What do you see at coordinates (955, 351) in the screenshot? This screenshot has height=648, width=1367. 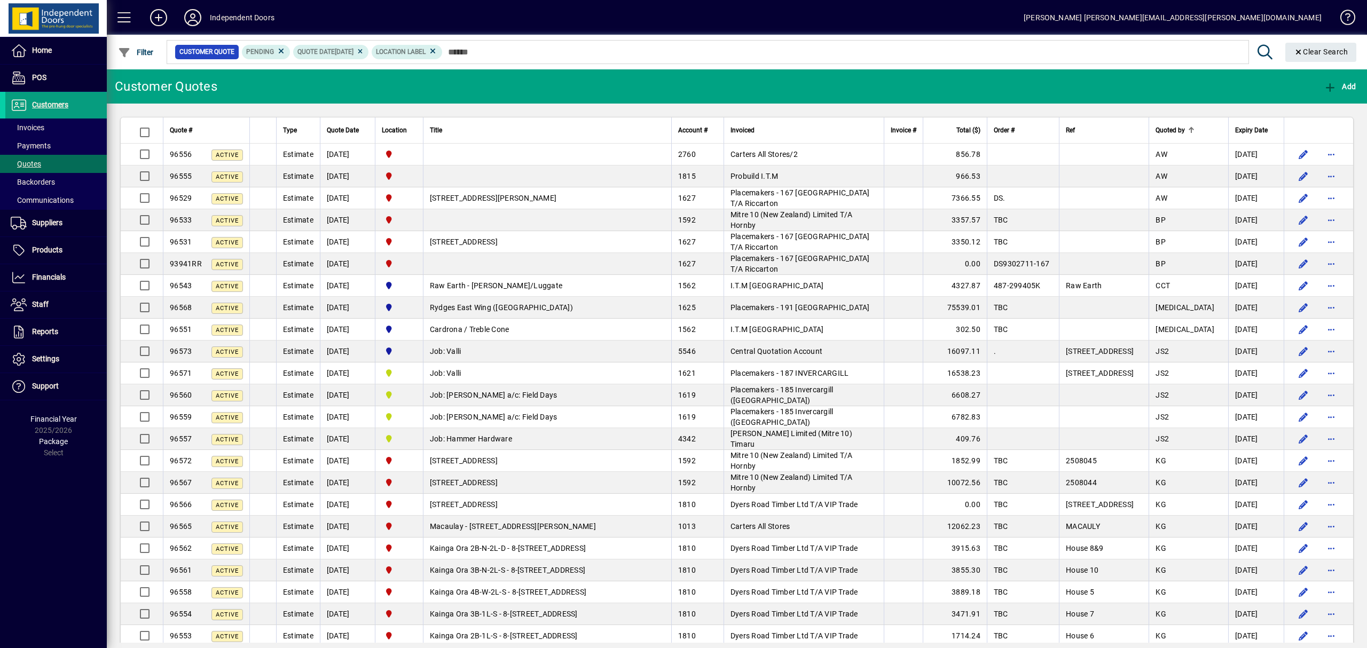 I see `td: 16097.11` at bounding box center [955, 351].